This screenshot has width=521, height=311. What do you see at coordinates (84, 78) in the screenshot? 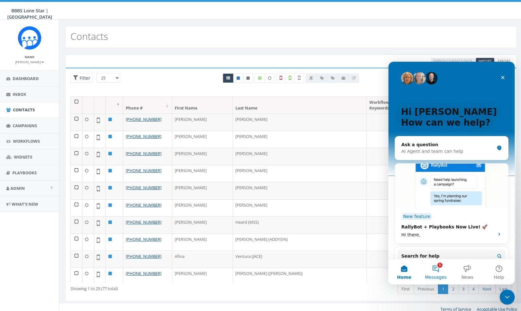
I see `span: Filter` at bounding box center [84, 78].